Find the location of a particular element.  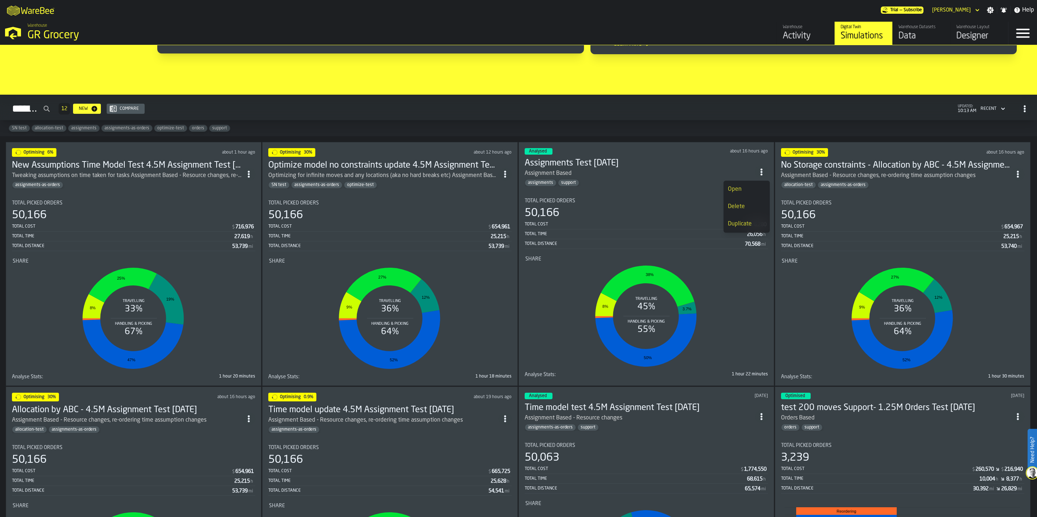

div: Orders Based is located at coordinates (896, 418).